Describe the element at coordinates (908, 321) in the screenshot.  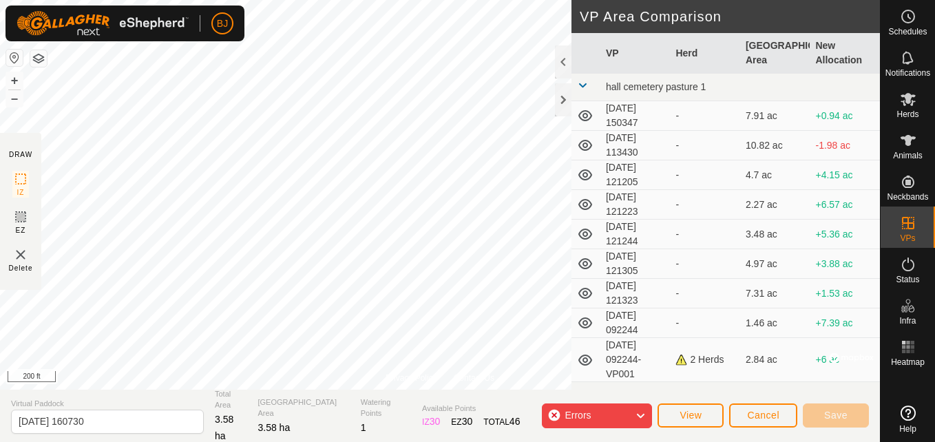
I see `span: Infra` at that location.